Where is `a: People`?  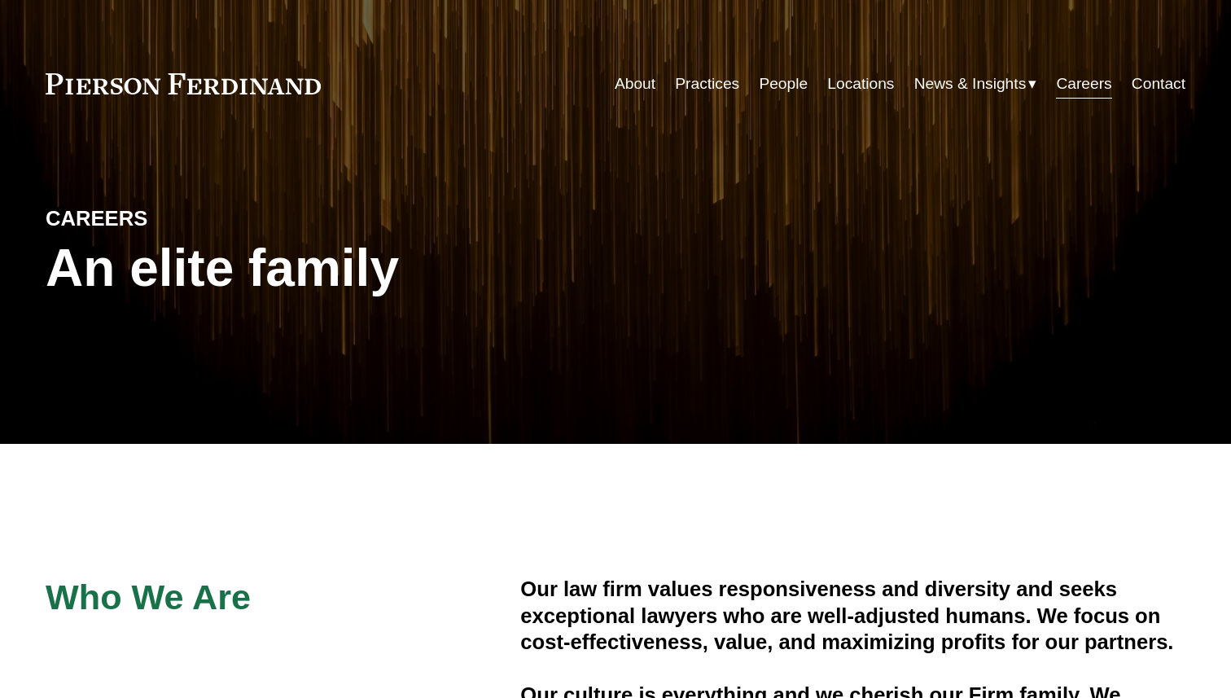
a: People is located at coordinates (783, 84).